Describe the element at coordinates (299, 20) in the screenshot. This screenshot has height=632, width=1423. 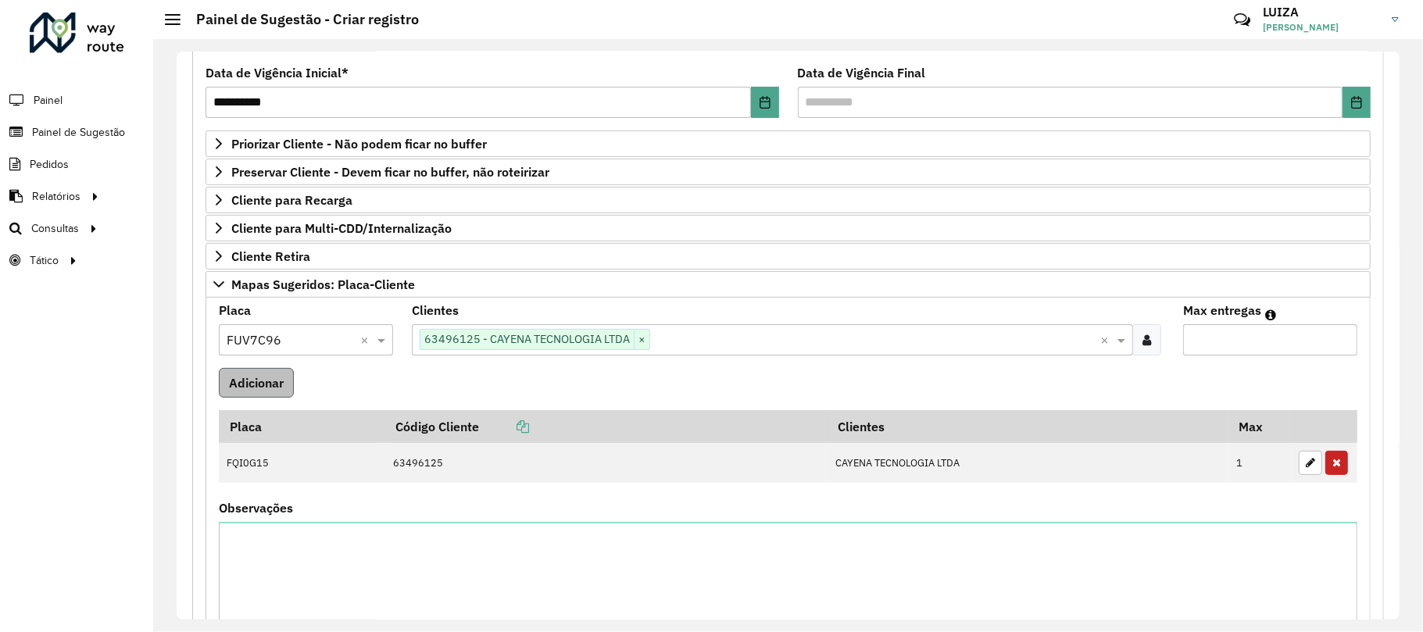
I see `h2: Painel de Sugestão - Criar registro` at that location.